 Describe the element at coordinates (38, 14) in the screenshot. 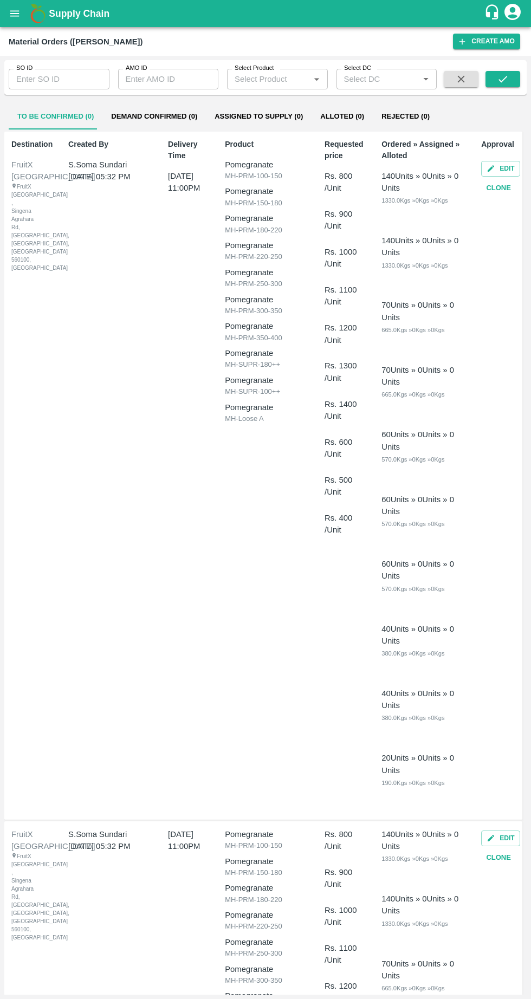

I see `img: logo` at that location.